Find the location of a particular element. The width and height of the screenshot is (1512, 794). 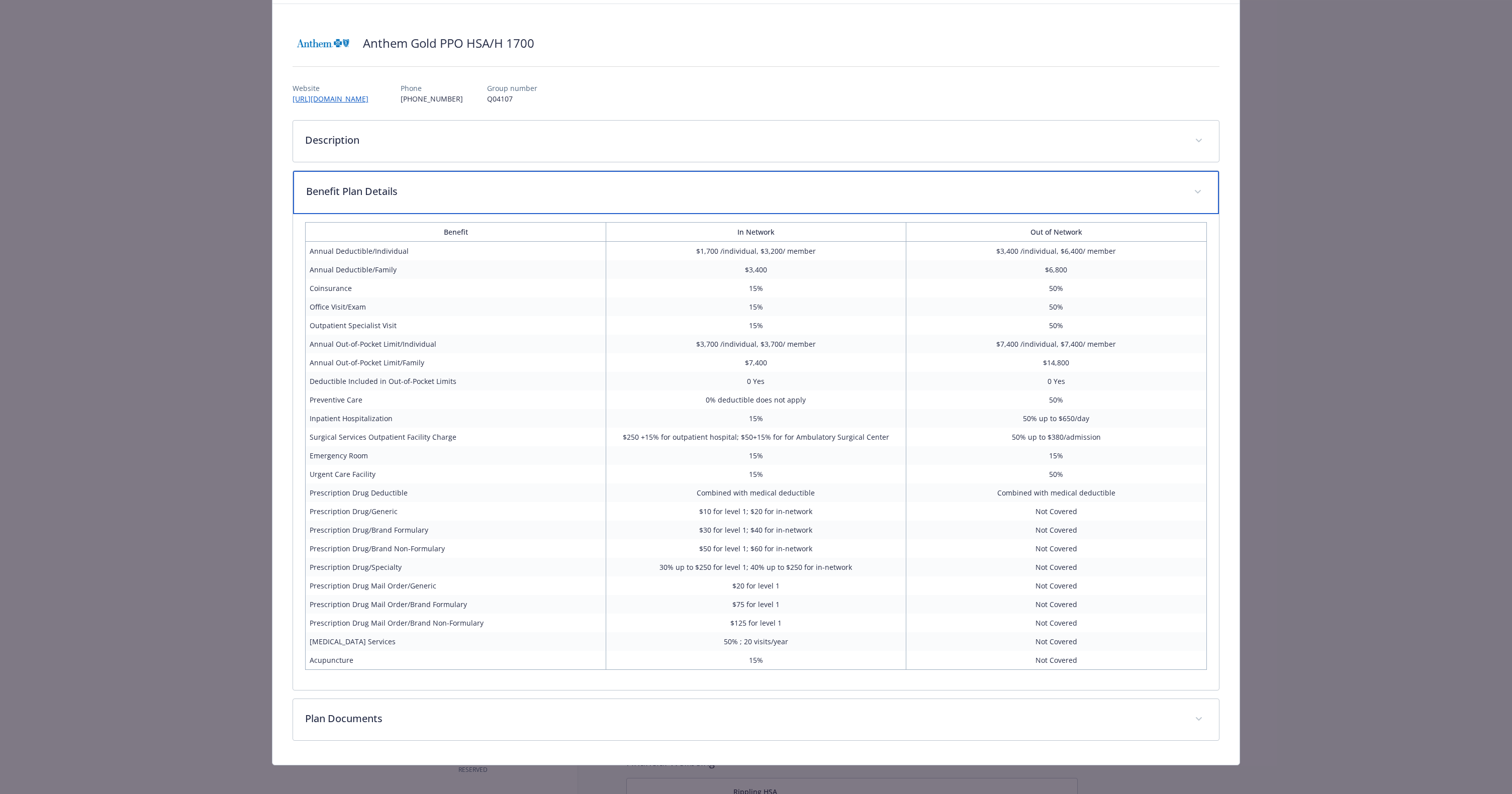

td: Prescription Drug/Brand Non-Formulary is located at coordinates (456, 548).